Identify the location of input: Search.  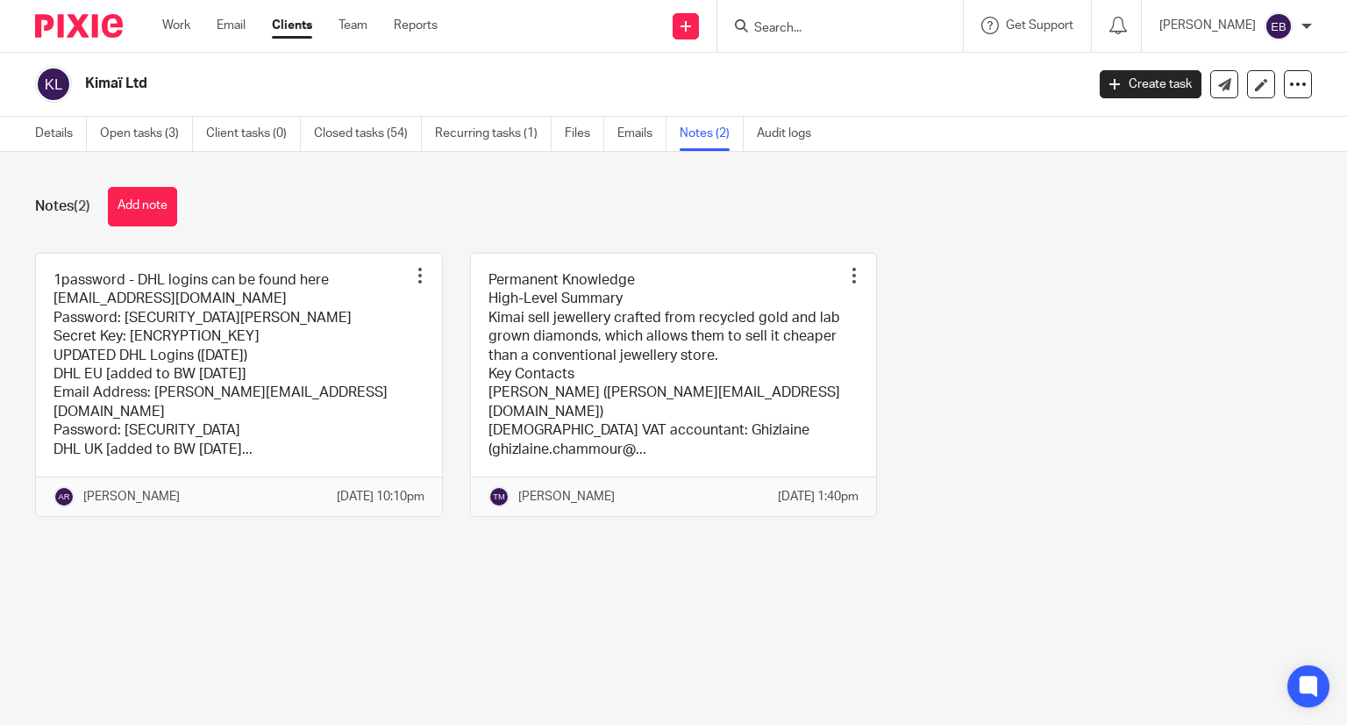
(832, 29).